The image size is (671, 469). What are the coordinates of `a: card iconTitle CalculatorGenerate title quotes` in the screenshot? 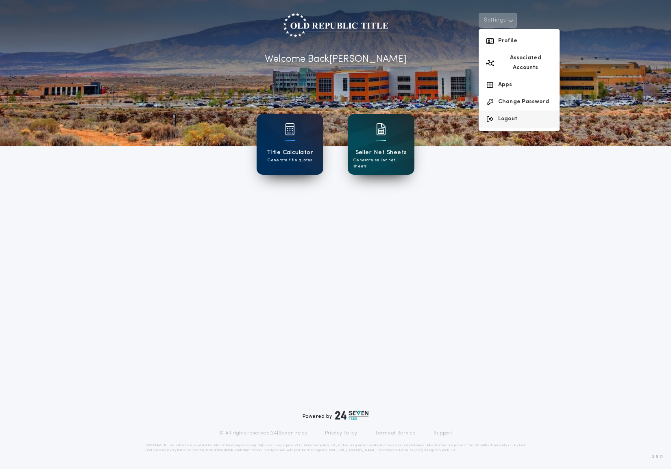 It's located at (290, 144).